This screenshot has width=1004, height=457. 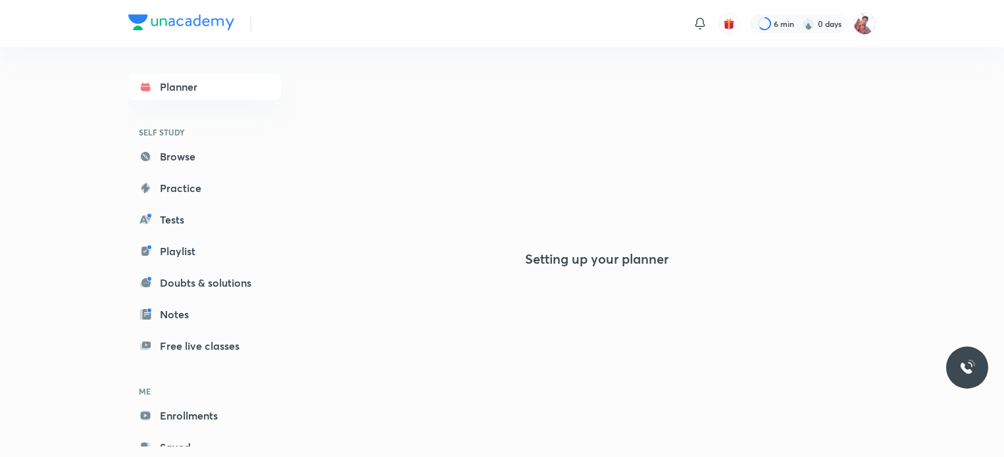 What do you see at coordinates (205, 87) in the screenshot?
I see `a: Planner` at bounding box center [205, 87].